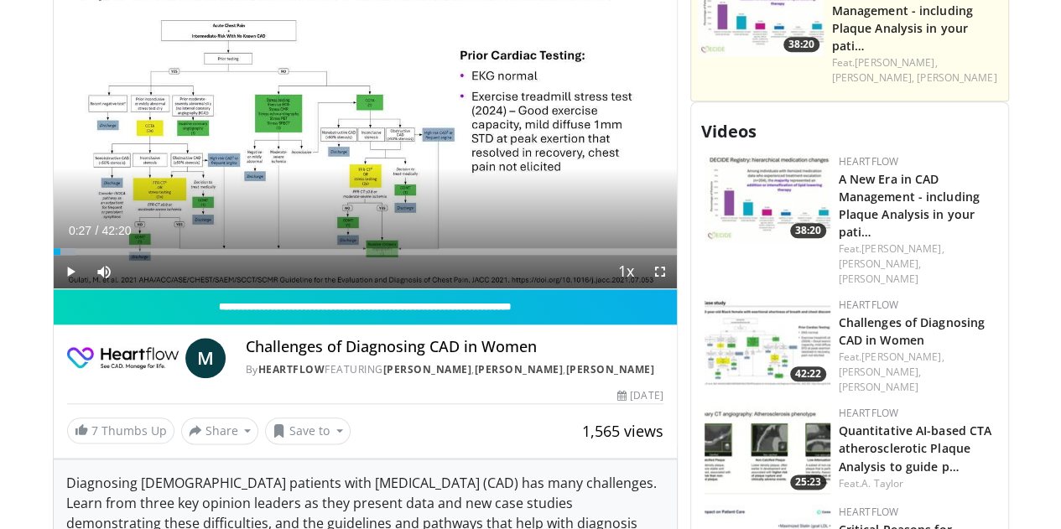  What do you see at coordinates (308, 431) in the screenshot?
I see `button: Save to` at bounding box center [308, 431].